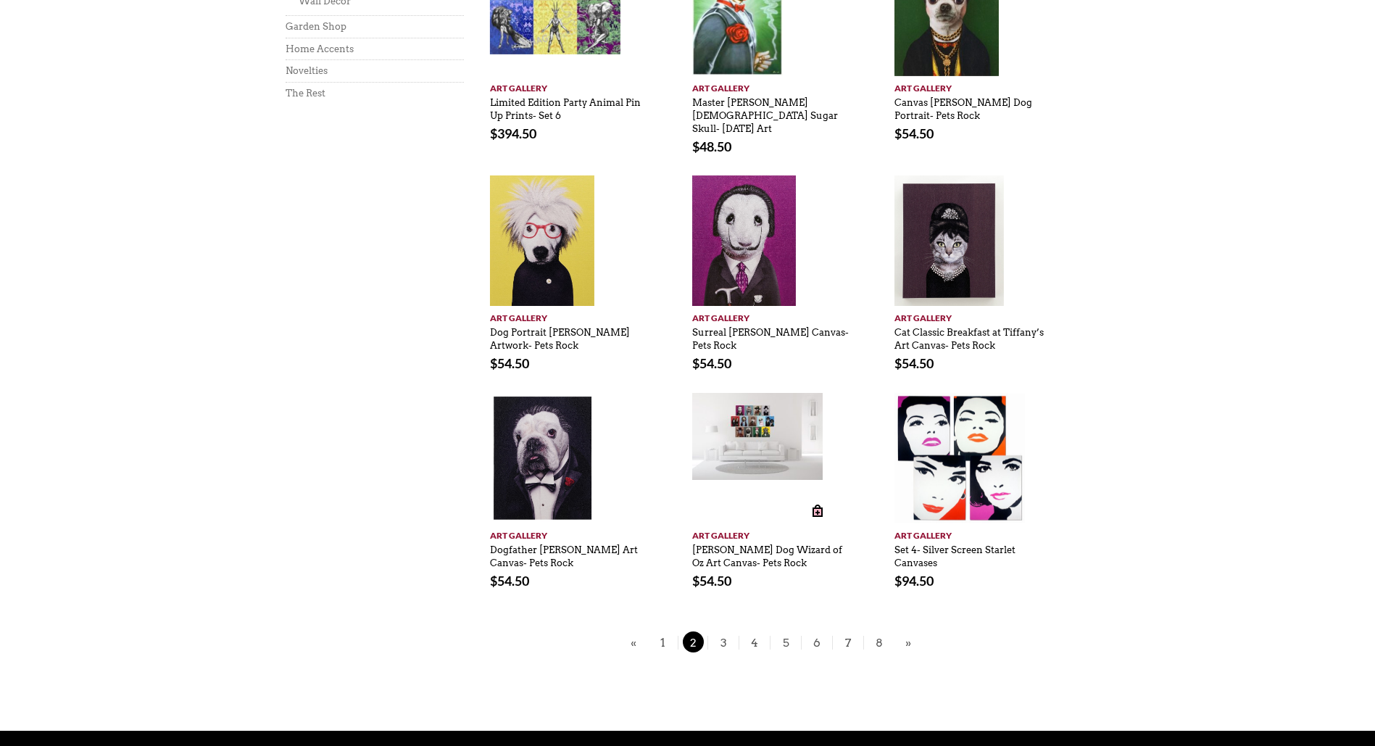 The height and width of the screenshot is (746, 1375). What do you see at coordinates (663, 642) in the screenshot?
I see `span: 1` at bounding box center [663, 642].